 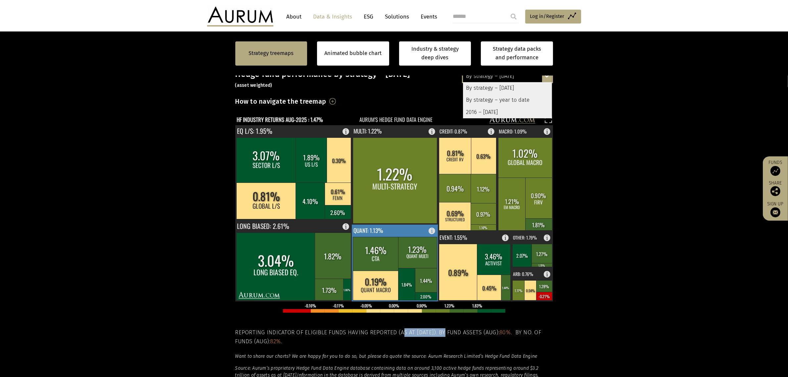 I want to click on div: By strategy – year to date, so click(x=507, y=100).